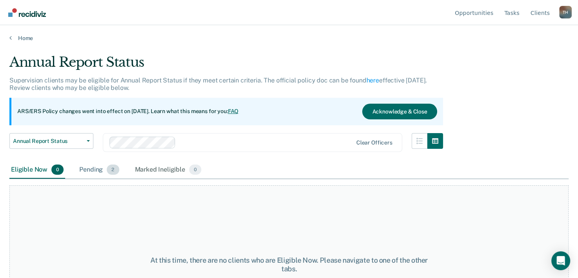 This screenshot has height=278, width=578. What do you see at coordinates (99, 170) in the screenshot?
I see `div: Pending2` at bounding box center [99, 170].